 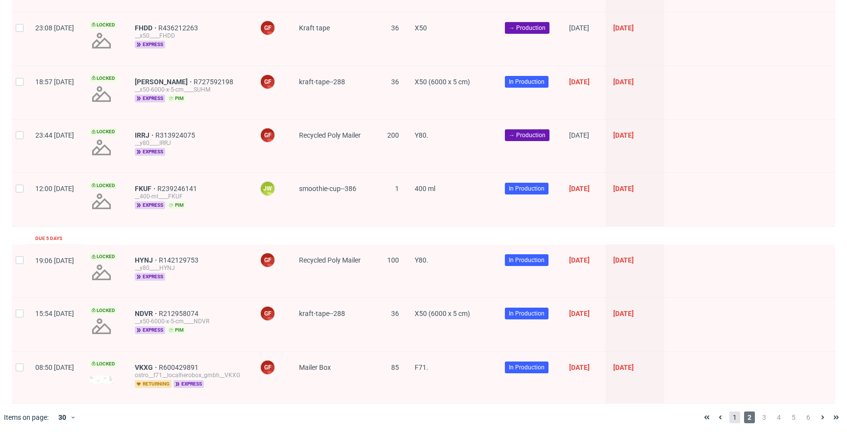 What do you see at coordinates (749, 418) in the screenshot?
I see `span: 2` at bounding box center [749, 418].